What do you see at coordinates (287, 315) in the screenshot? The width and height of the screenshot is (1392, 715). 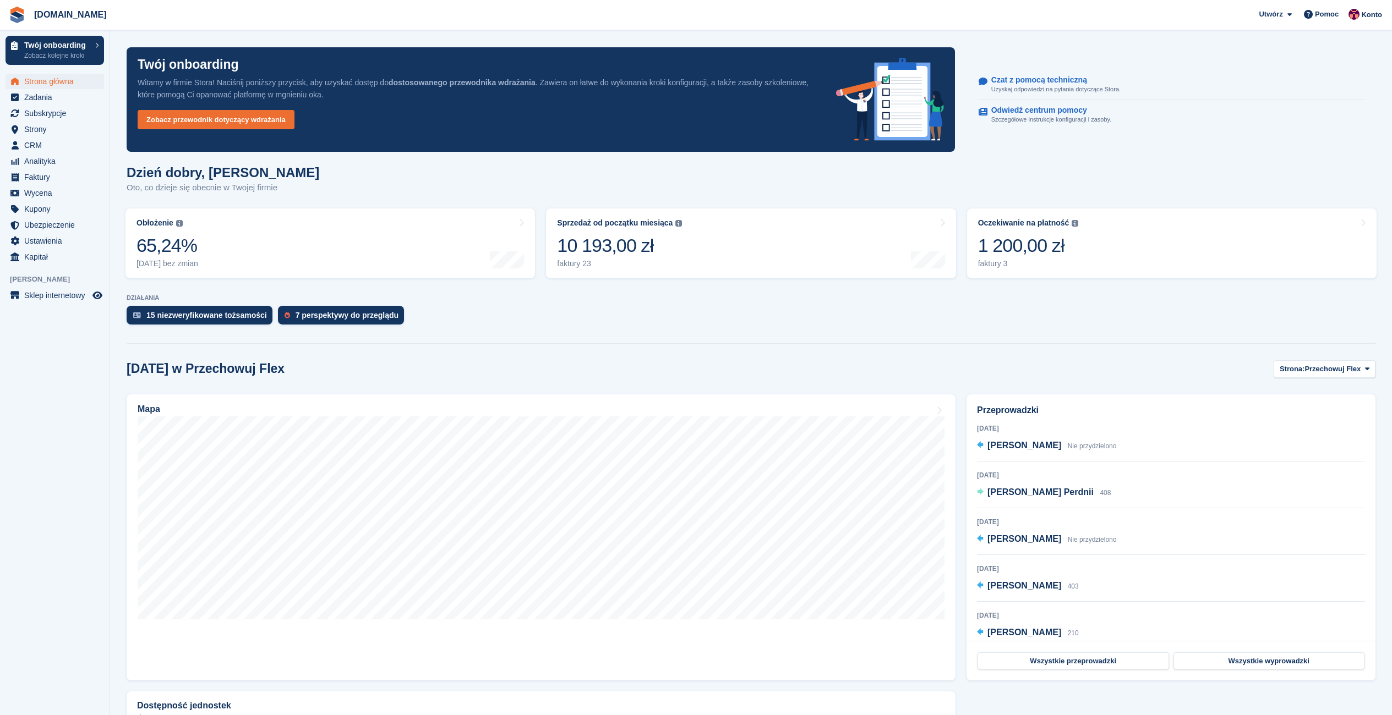 I see `img: prospect-51fa495bee0391a8d652442698ab0144808aea92771e9ea1ae160a38d050c398.svg` at bounding box center [287, 315].